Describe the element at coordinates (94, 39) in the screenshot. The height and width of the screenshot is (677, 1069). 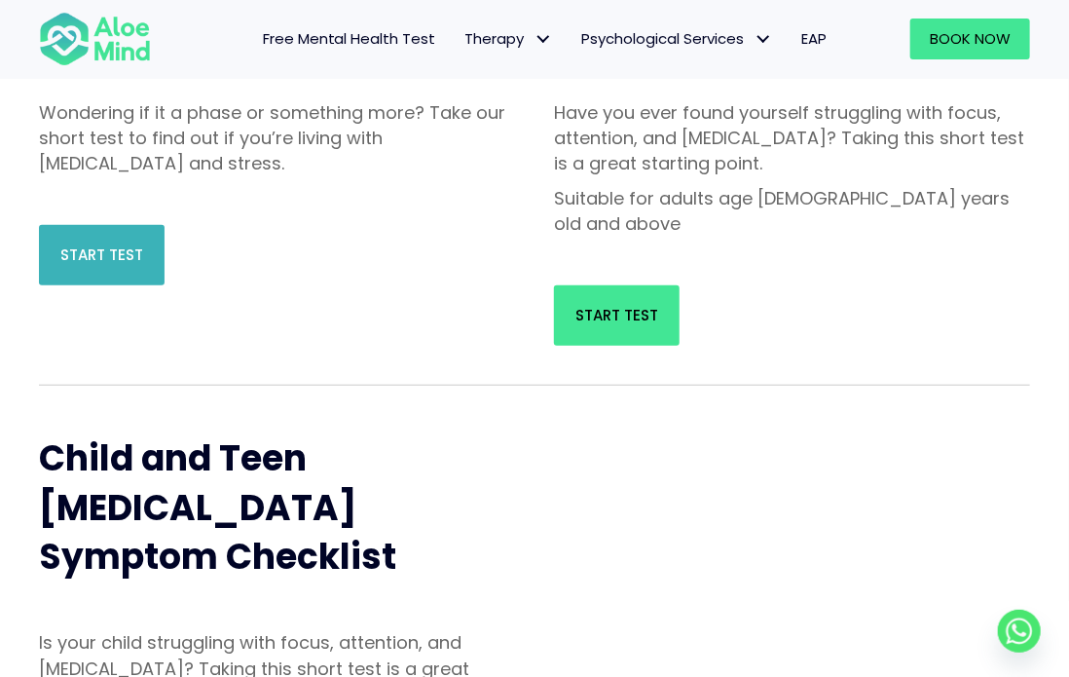
I see `img: Aloe mind Logo` at that location.